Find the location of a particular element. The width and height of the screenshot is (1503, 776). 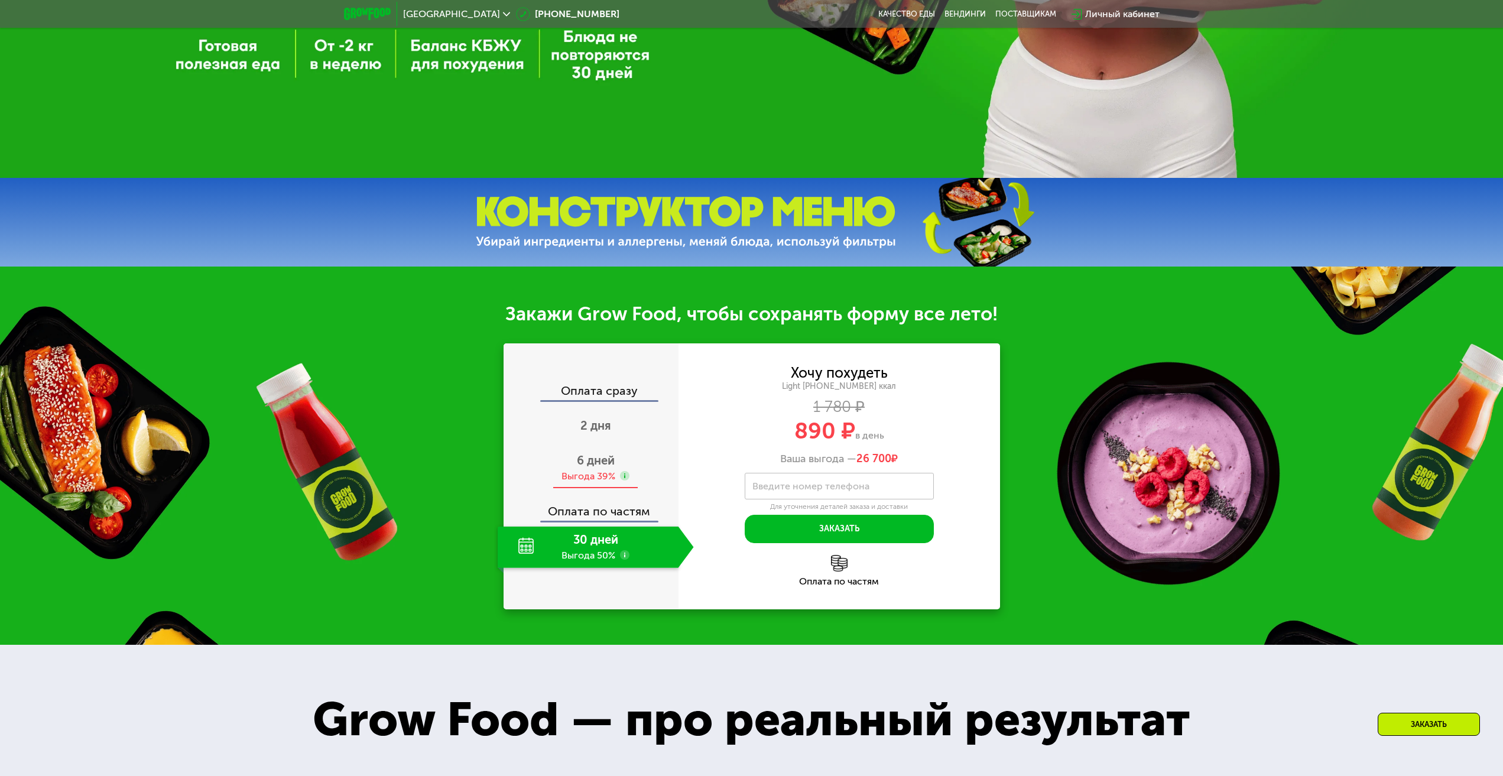

div: Для уточнения деталей заказа и доставки is located at coordinates (839, 507).